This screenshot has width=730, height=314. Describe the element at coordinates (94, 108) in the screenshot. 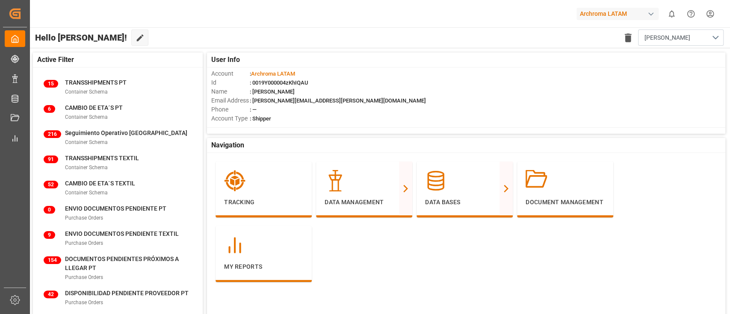

I see `span: CAMBIO DE ETA´S PT` at that location.